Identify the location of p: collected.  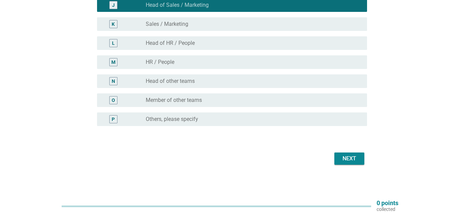
(387, 210).